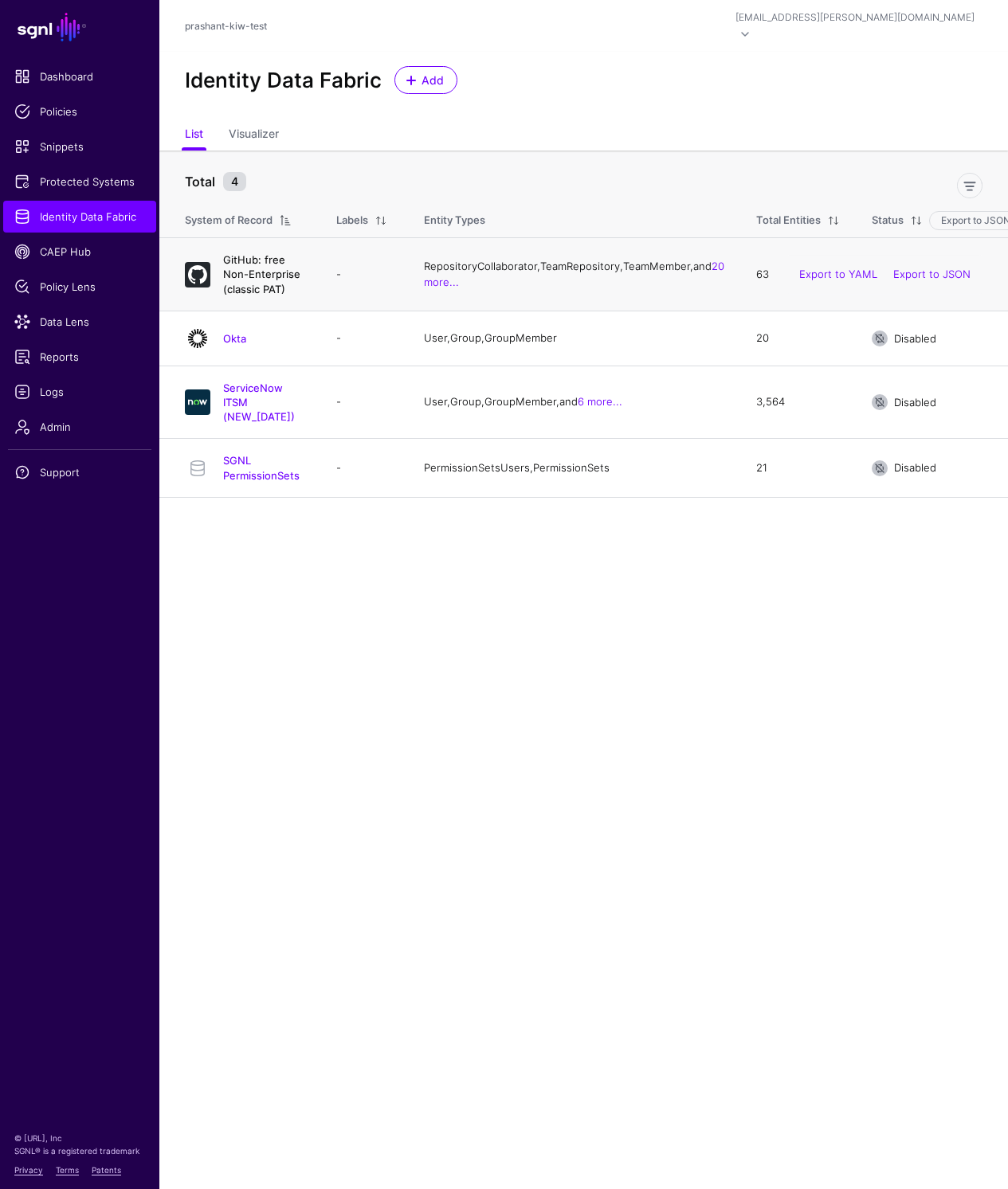  What do you see at coordinates (79, 181) in the screenshot?
I see `span: Protected Systems` at bounding box center [79, 181].